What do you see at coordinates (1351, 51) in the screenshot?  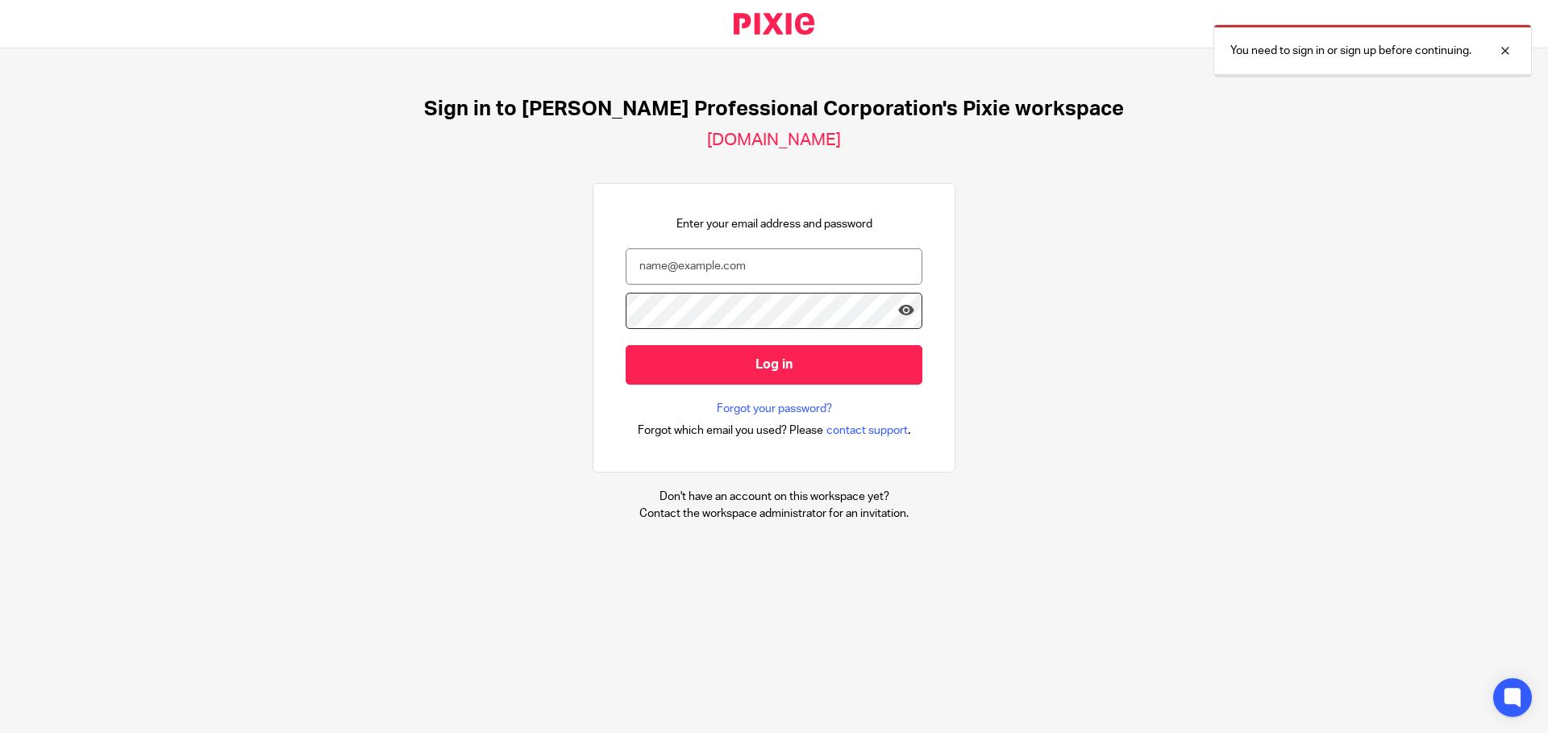 I see `p: You need to sign in or sign up before continuing.` at bounding box center [1351, 51].